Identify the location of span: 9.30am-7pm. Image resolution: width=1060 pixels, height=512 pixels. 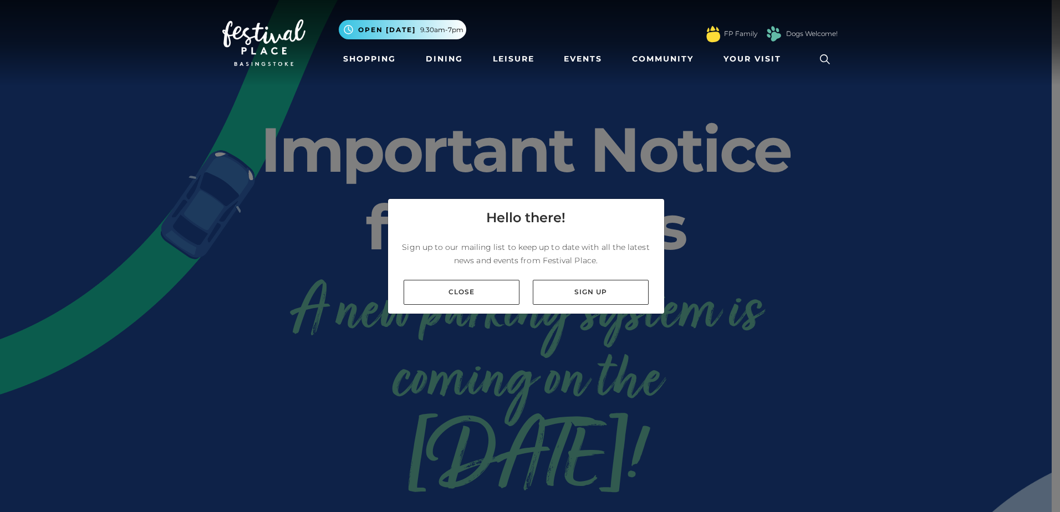
(442, 30).